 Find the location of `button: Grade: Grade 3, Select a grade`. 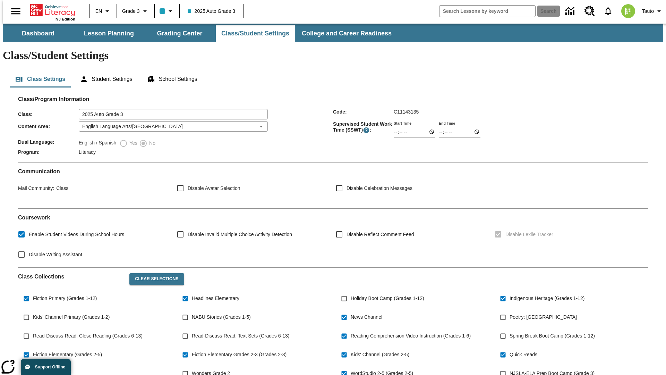

button: Grade: Grade 3, Select a grade is located at coordinates (136, 11).